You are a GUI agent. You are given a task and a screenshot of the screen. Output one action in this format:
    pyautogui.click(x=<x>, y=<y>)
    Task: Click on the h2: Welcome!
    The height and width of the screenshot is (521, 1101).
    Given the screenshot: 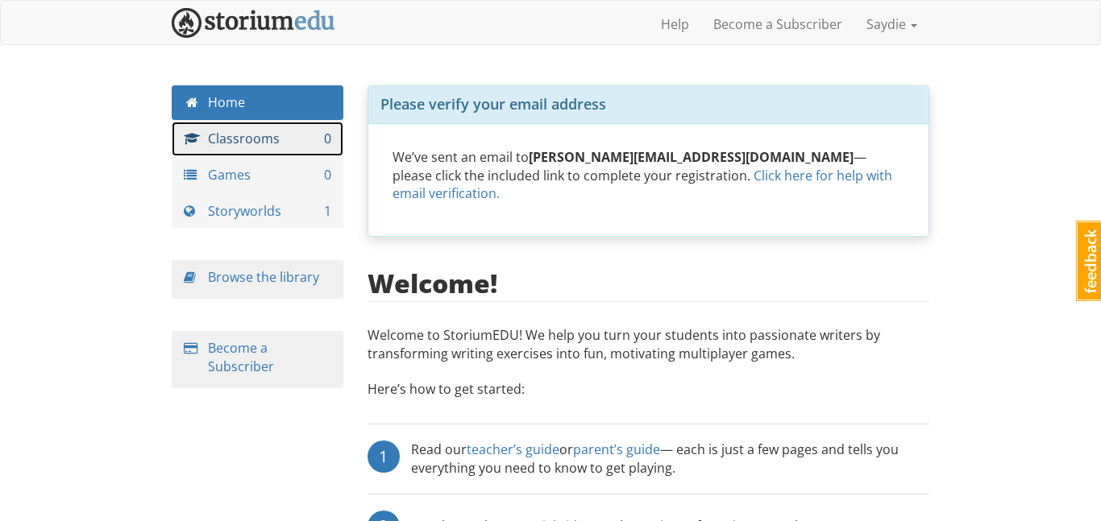 What is the action you would take?
    pyautogui.click(x=432, y=283)
    